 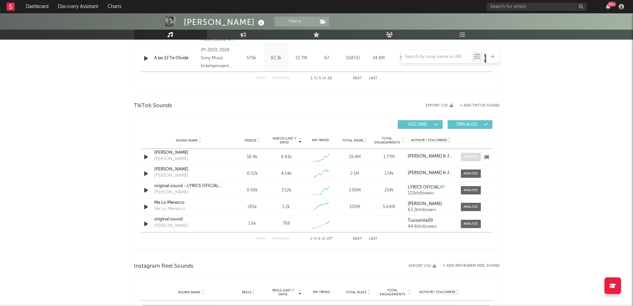 I want to click on button: UGC(166), so click(x=420, y=124).